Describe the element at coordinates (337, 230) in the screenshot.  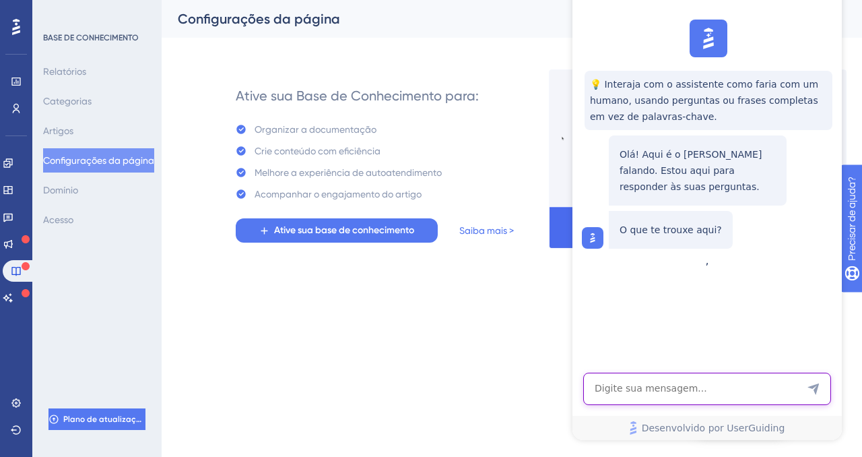
I see `button: Ative sua base de conhecimento` at that location.